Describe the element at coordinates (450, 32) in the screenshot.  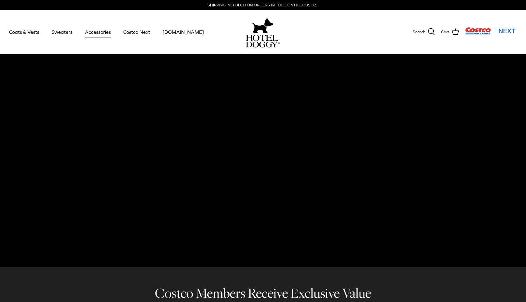
I see `a: Cart` at that location.